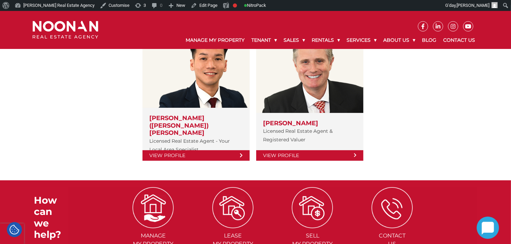  What do you see at coordinates (215, 40) in the screenshot?
I see `a: Manage My Property` at bounding box center [215, 40].